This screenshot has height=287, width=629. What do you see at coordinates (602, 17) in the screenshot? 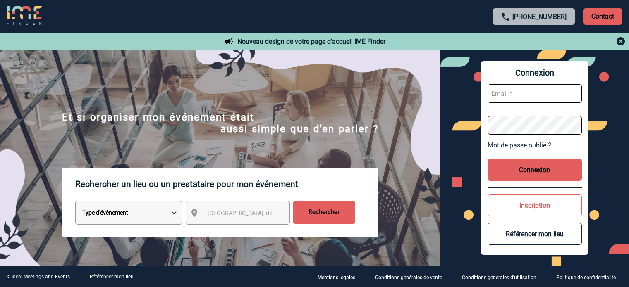
I see `p: Contact` at bounding box center [602, 17].